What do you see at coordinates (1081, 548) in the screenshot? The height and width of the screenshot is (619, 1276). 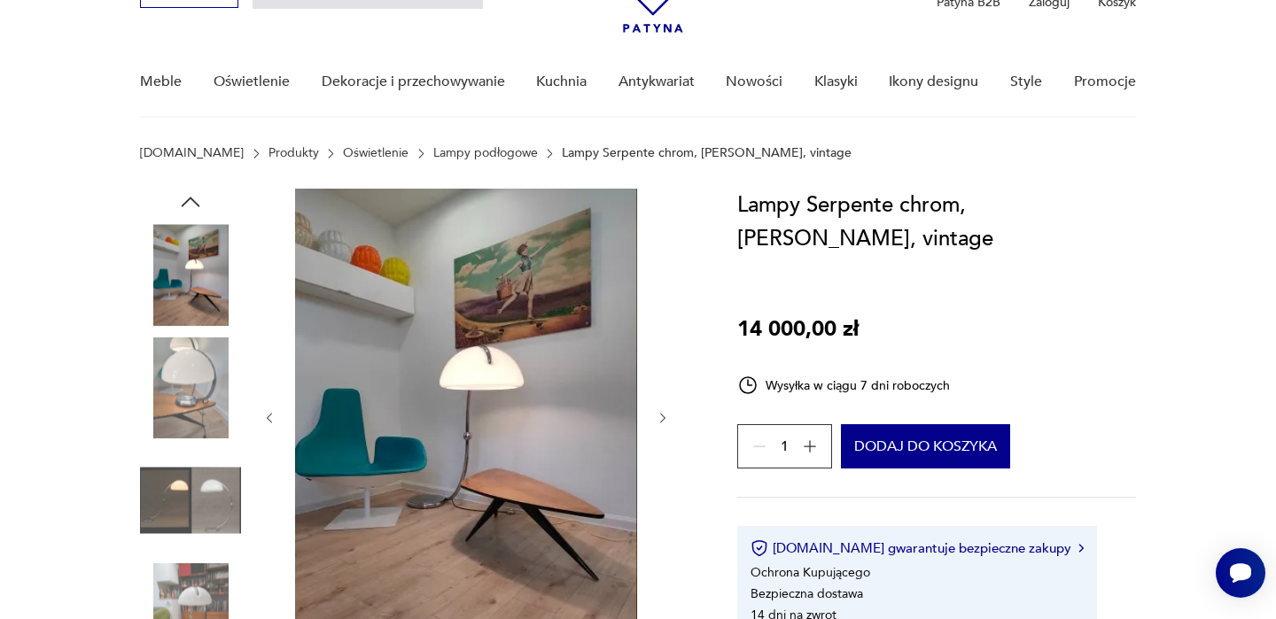 I see `img: Ikona strzałki w prawo` at bounding box center [1081, 548].